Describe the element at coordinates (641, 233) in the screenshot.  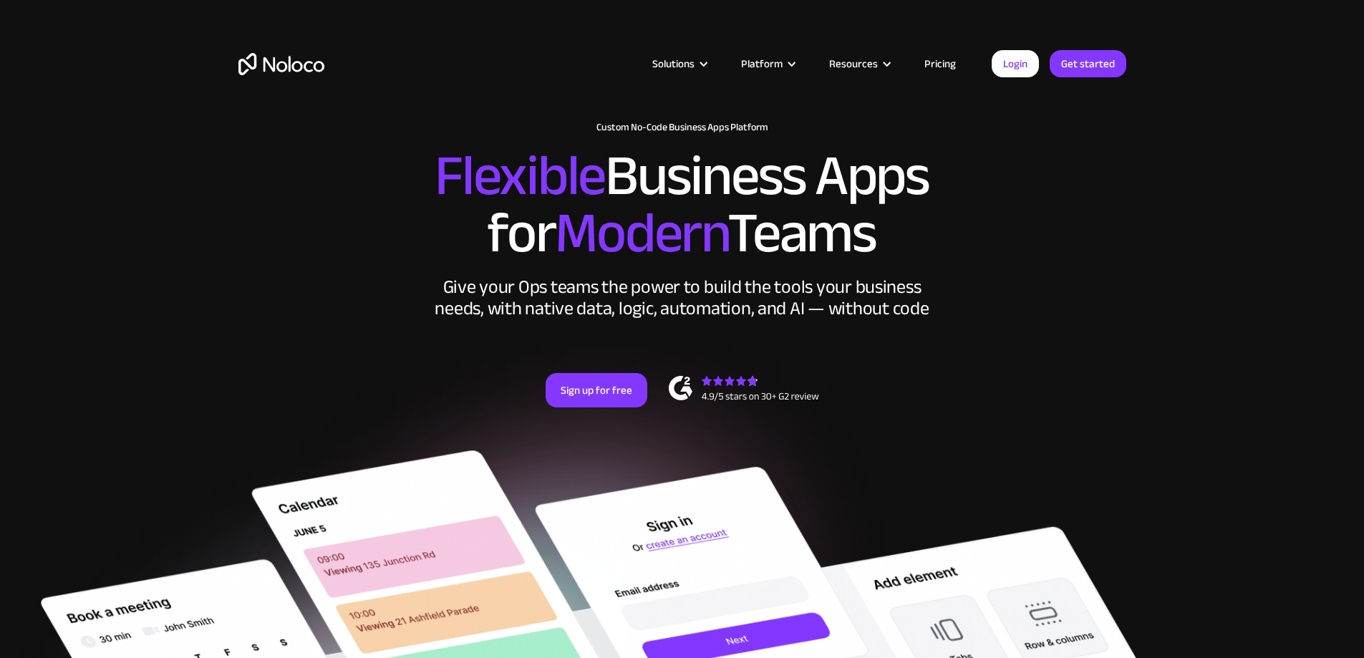
I see `span: Modern` at that location.